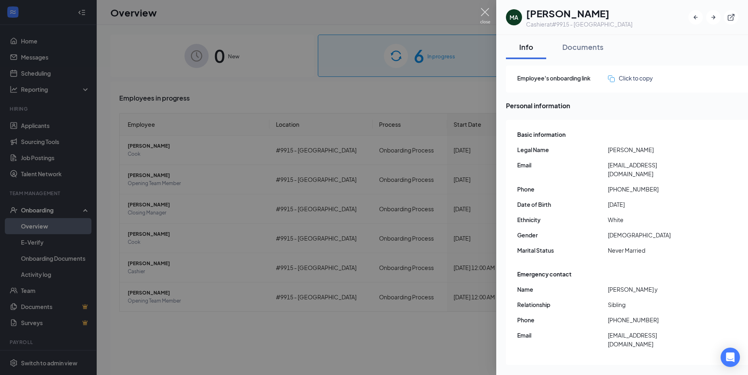 The width and height of the screenshot is (748, 375). Describe the element at coordinates (526, 47) in the screenshot. I see `div: Info` at that location.